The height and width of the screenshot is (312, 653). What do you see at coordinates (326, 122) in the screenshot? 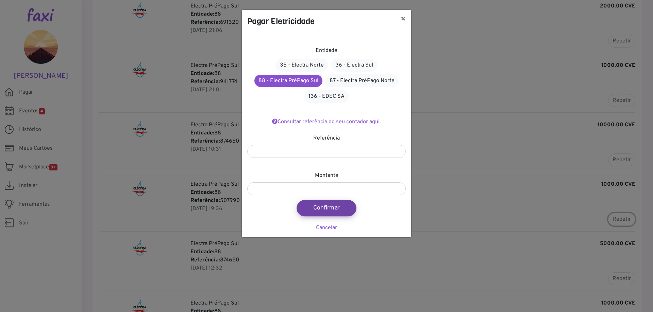
I see `a: Consultar referência do seu contador aqui.` at bounding box center [326, 122].